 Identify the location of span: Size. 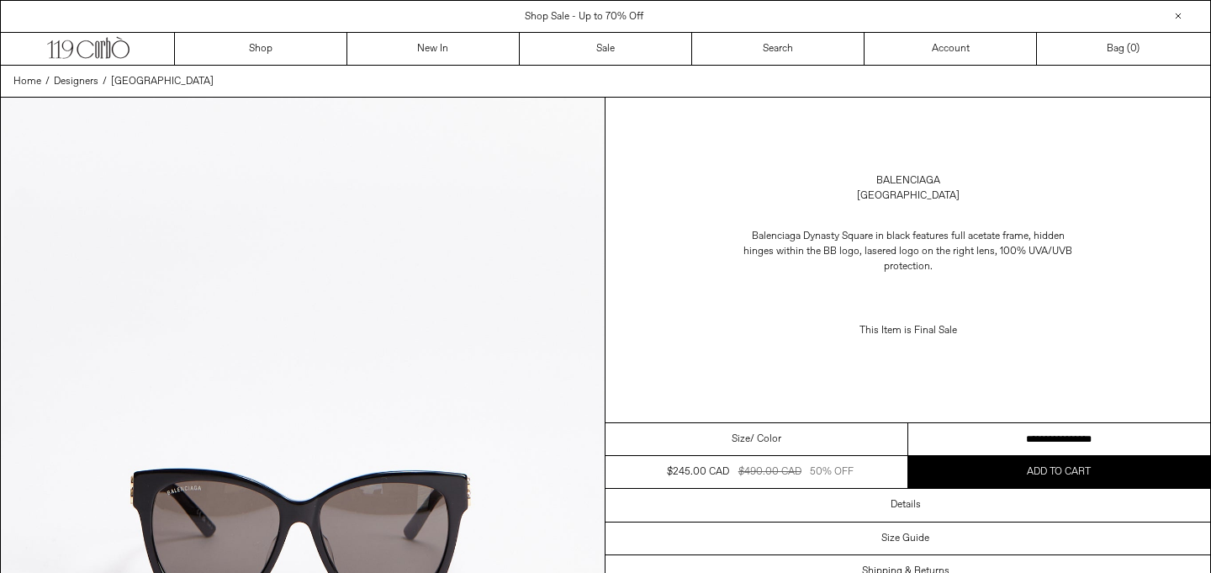
(741, 439).